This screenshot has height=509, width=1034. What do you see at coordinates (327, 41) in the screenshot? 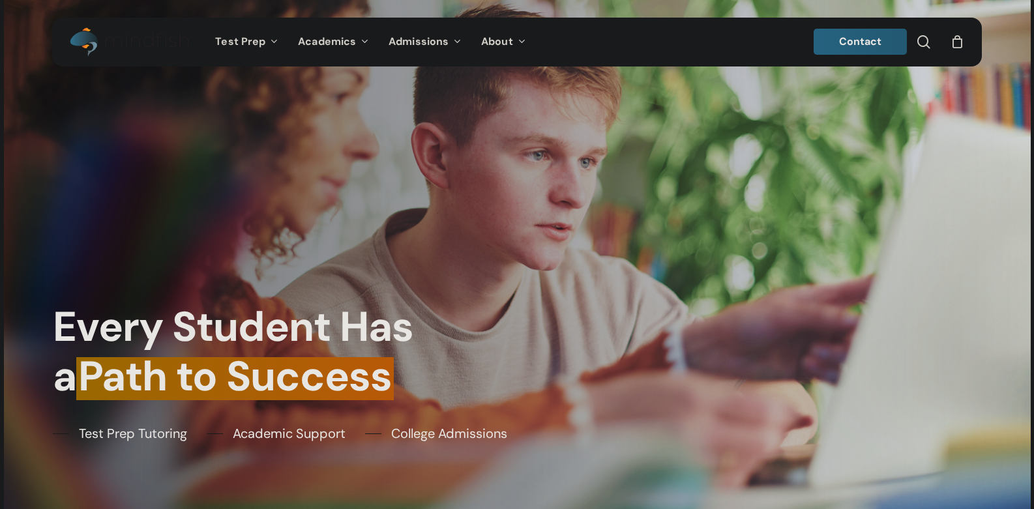
I see `span: Academics` at bounding box center [327, 41].